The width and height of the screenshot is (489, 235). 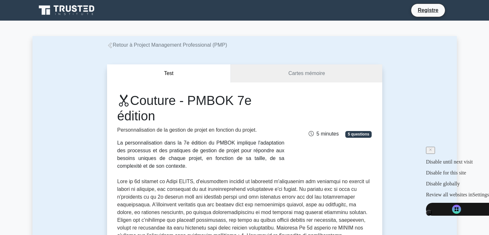 What do you see at coordinates (428, 10) in the screenshot?
I see `a: Registre` at bounding box center [428, 10].